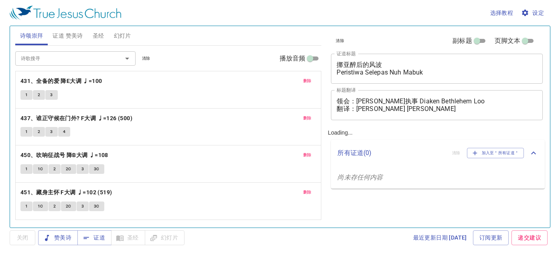 The image size is (560, 256). What do you see at coordinates (391, 153) in the screenshot?
I see `p: 所有证道 ( 0 )` at bounding box center [391, 153].